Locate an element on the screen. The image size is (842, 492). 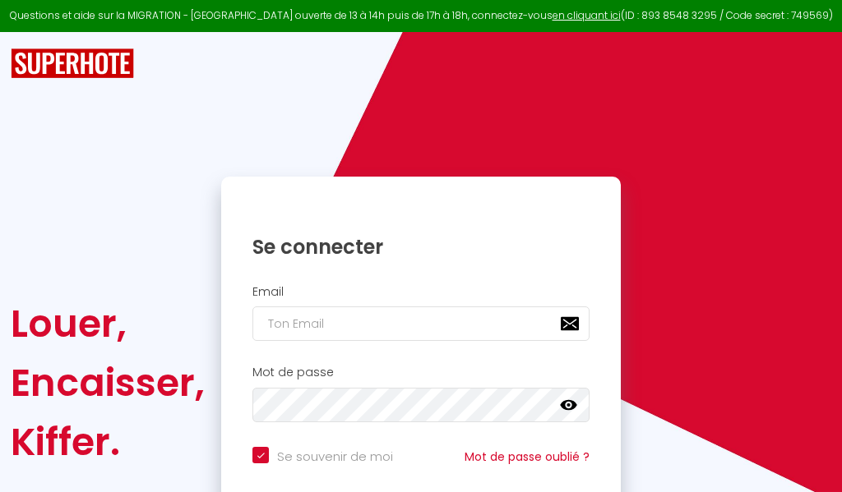
input: Ton Email is located at coordinates (421, 324).